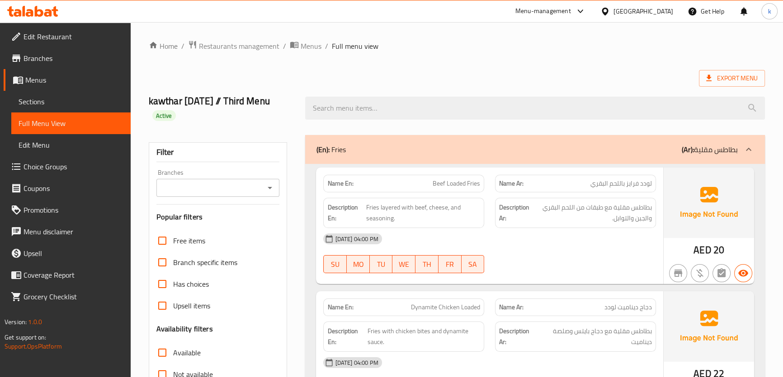 The width and height of the screenshot is (783, 377). Describe the element at coordinates (473, 264) in the screenshot. I see `span: SA` at that location.